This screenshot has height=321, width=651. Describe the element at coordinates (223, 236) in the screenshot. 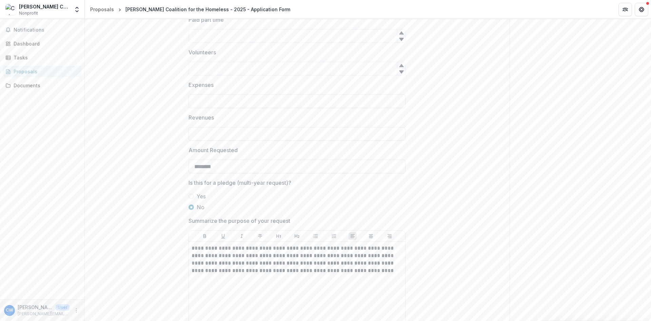

I see `button: Underline` at that location.